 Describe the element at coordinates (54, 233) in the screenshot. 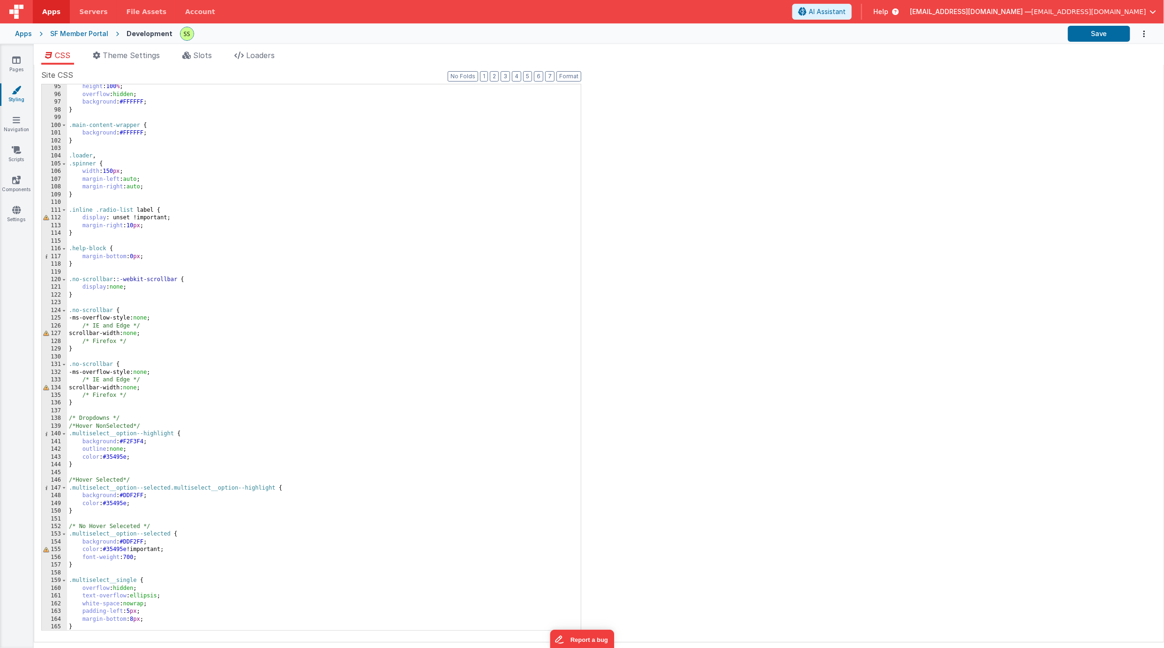

I see `div: 114` at that location.